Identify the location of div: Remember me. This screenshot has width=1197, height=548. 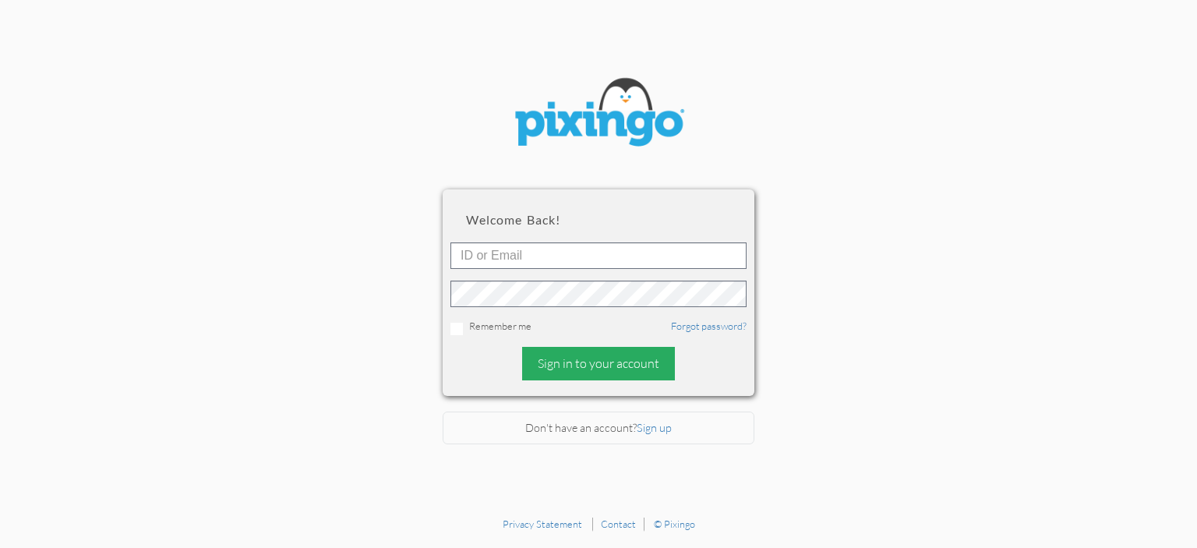
(598, 326).